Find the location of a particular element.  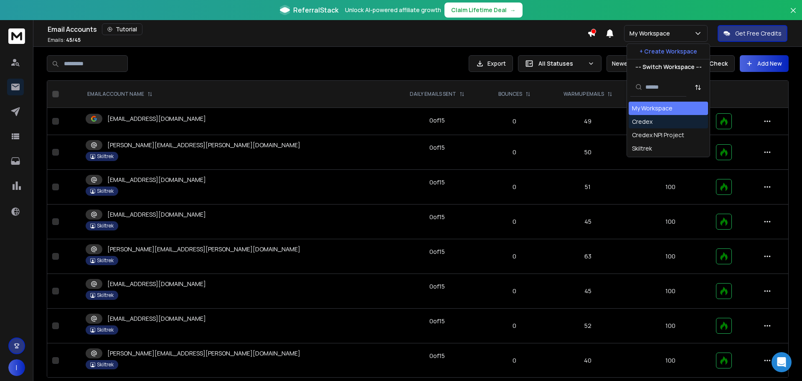

p: DAILY EMAILS SENT is located at coordinates (433, 94).